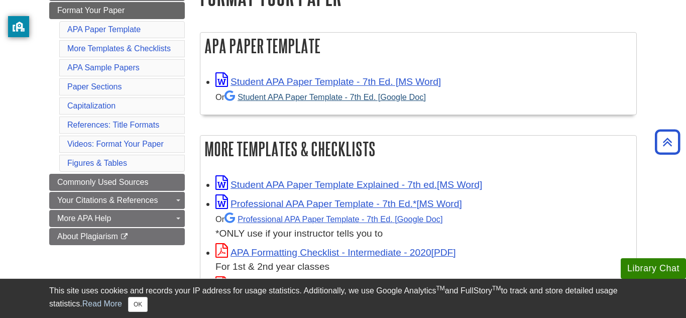 The height and width of the screenshot is (318, 686). What do you see at coordinates (87, 236) in the screenshot?
I see `span: About Plagiarism` at bounding box center [87, 236].